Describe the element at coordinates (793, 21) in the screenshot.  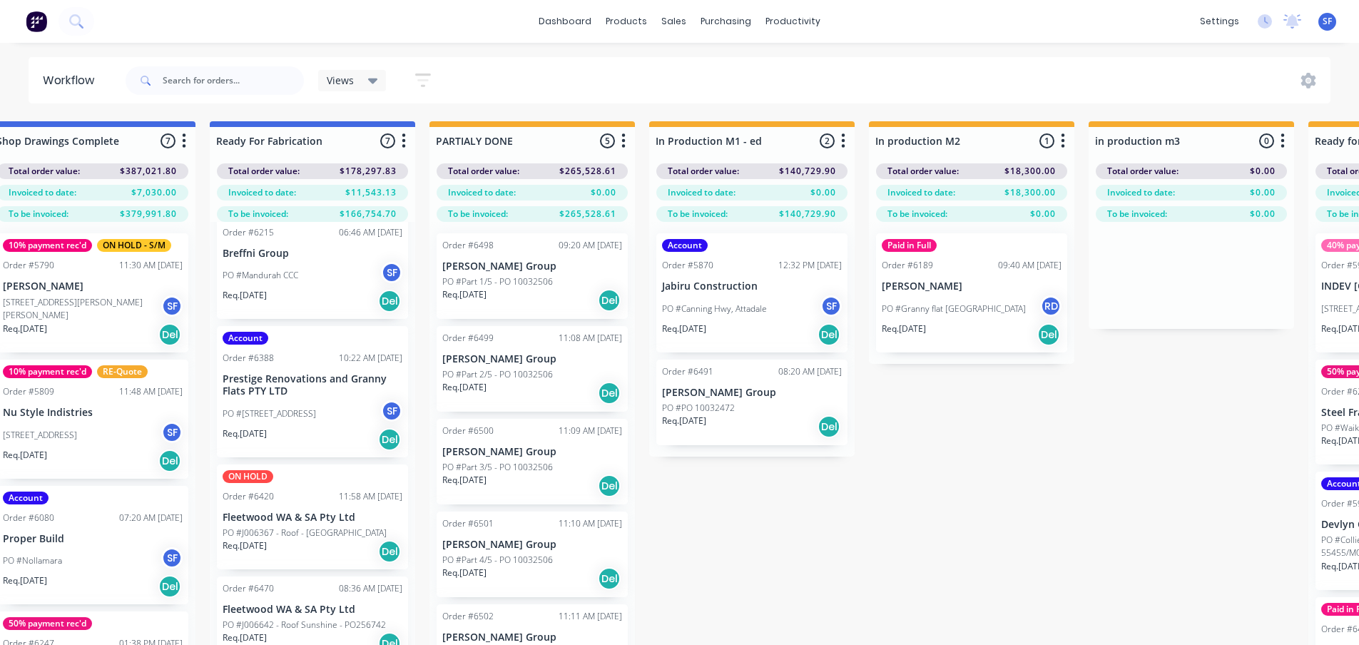
I see `div: productivity` at that location.